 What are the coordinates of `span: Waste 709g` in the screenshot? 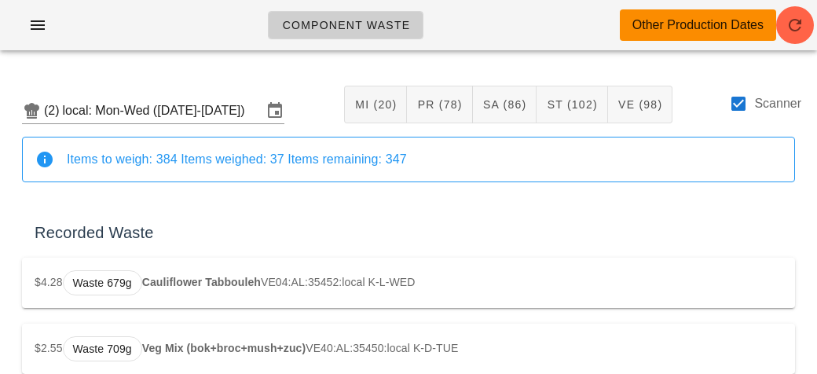 It's located at (102, 349).